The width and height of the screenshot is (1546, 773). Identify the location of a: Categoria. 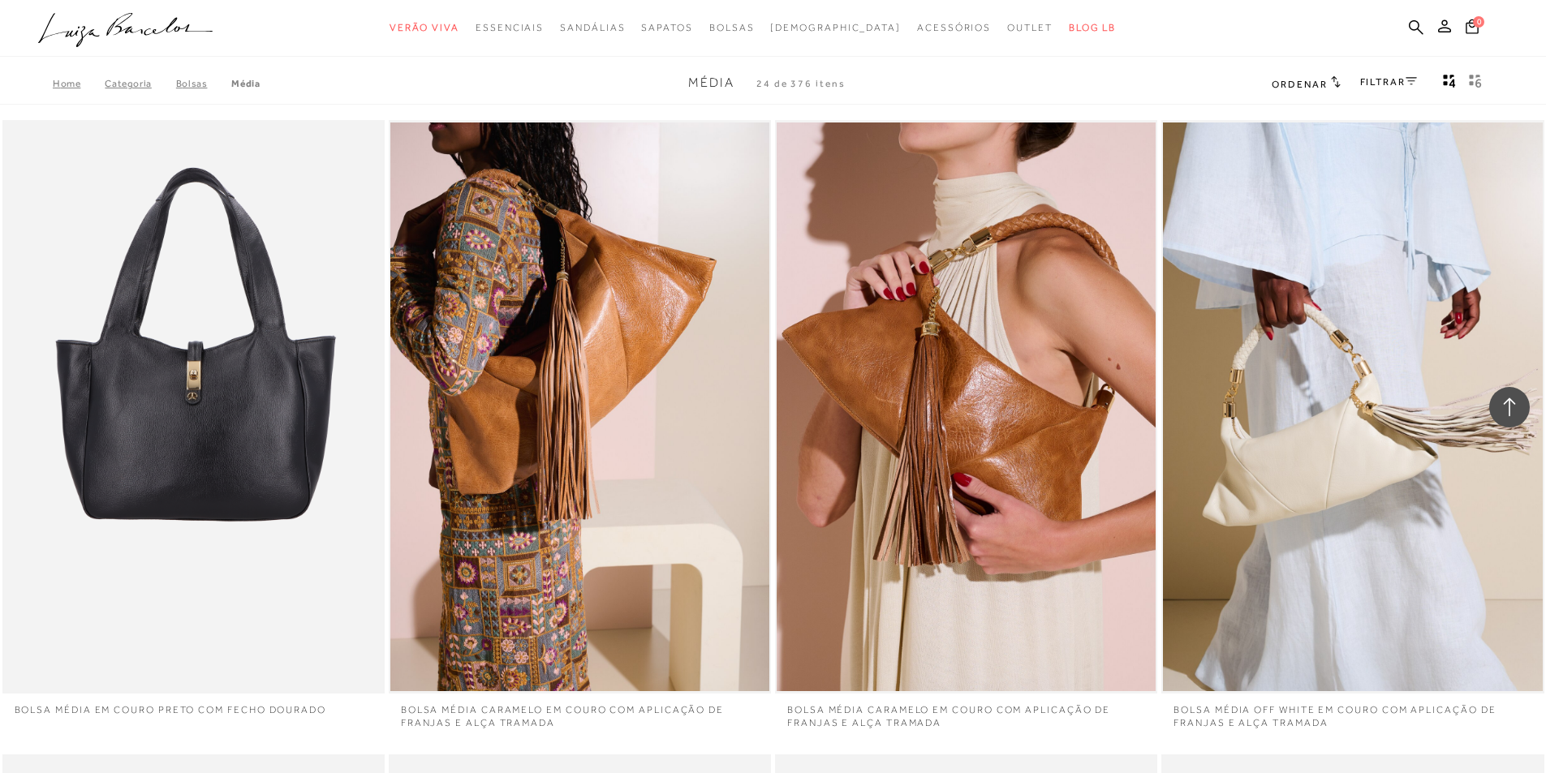
(140, 84).